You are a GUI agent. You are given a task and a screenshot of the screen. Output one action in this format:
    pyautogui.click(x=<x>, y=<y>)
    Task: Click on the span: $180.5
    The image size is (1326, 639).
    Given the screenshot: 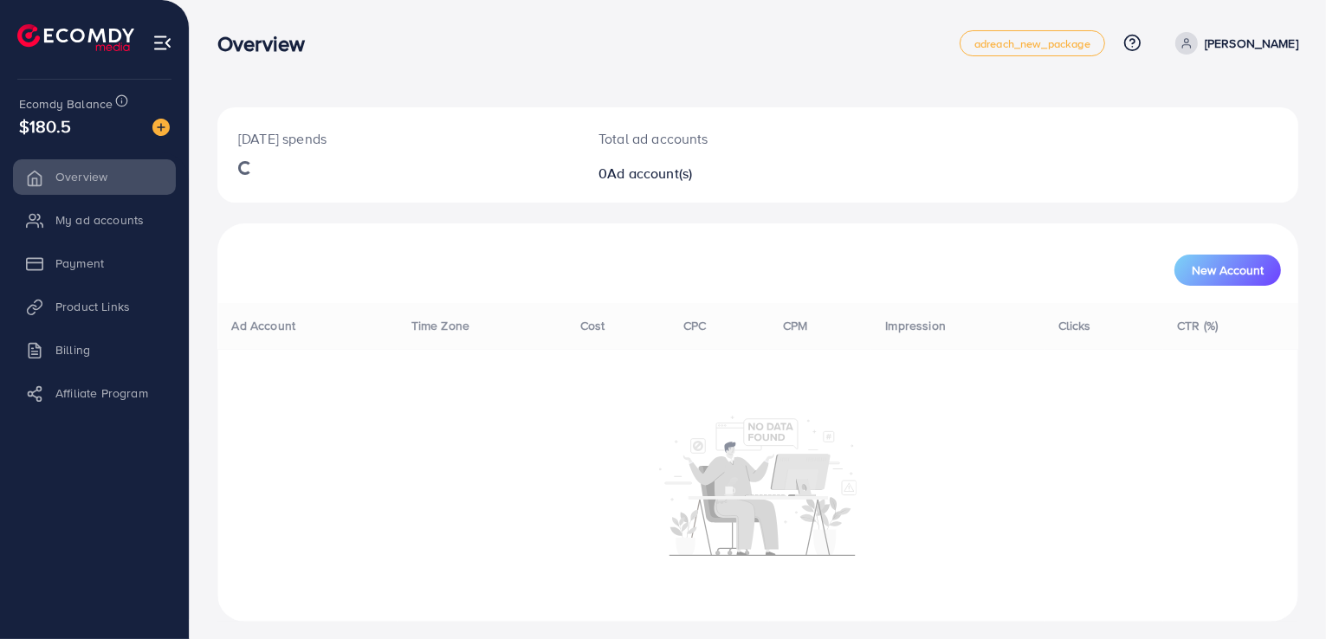 What is the action you would take?
    pyautogui.click(x=45, y=126)
    